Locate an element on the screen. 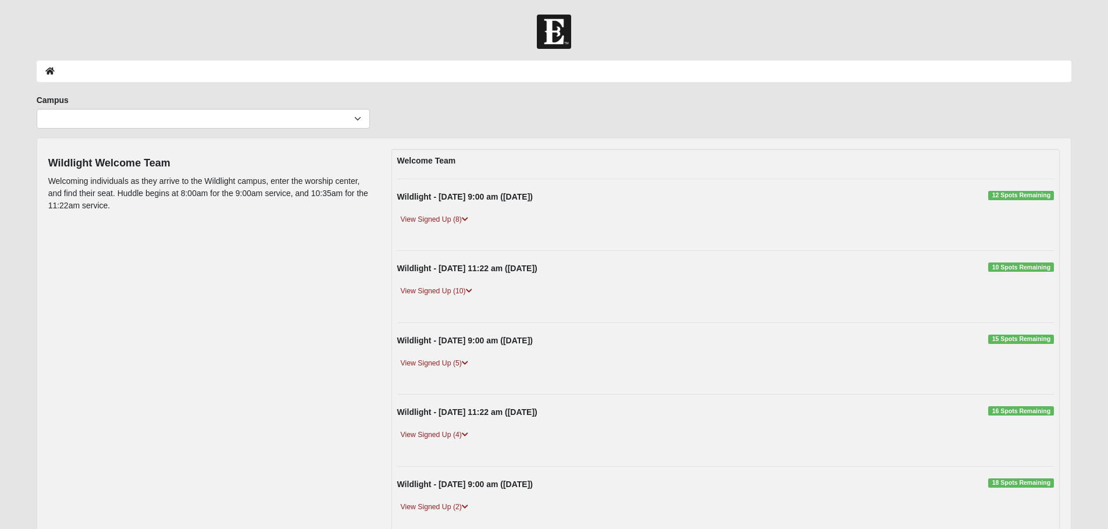  span: 10 Spots Remaining is located at coordinates (1021, 267).